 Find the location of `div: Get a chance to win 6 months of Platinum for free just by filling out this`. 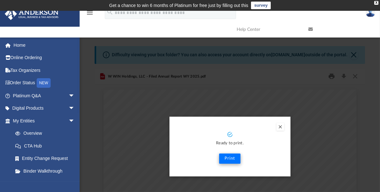

div: Get a chance to win 6 months of Platinum for free just by filling out this is located at coordinates (179, 5).